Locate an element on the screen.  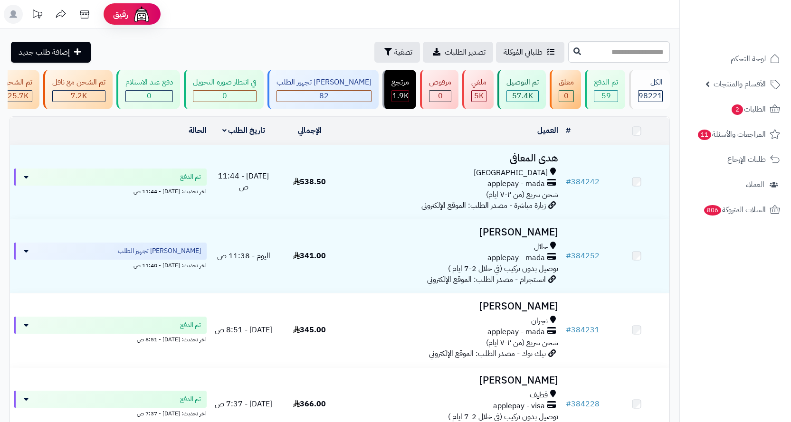
a: #384231 is located at coordinates (583, 330).